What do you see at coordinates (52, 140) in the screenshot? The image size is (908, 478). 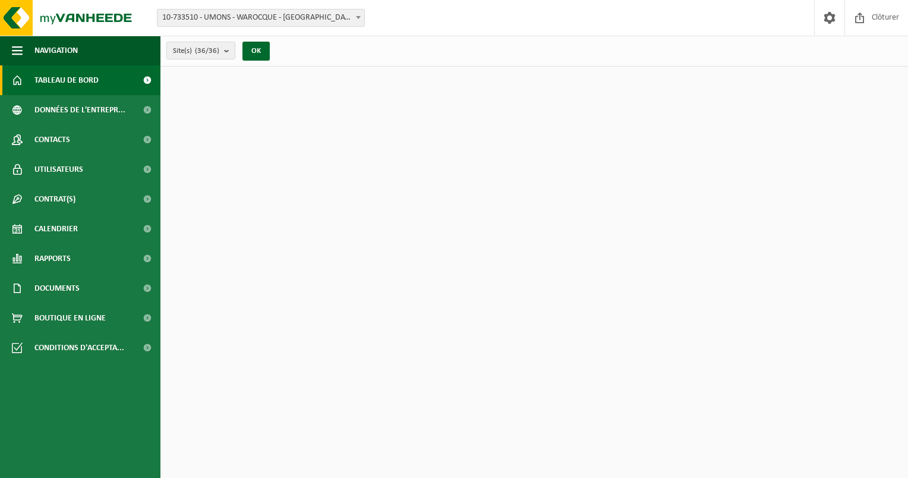 I see `span: Contacts` at bounding box center [52, 140].